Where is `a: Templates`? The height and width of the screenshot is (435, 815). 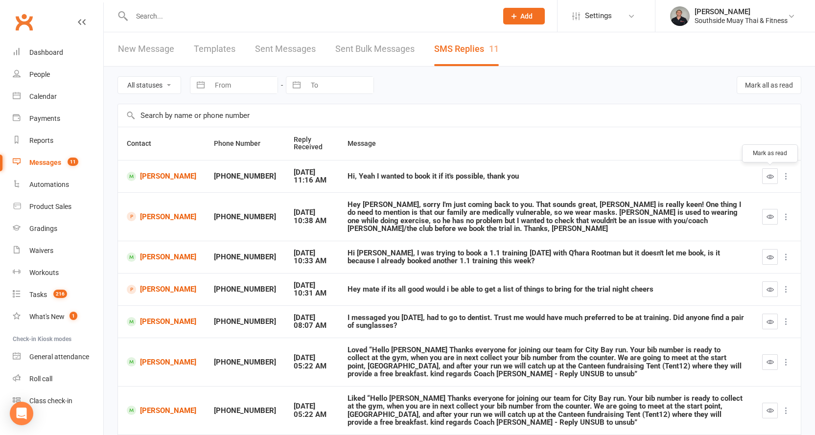
a: Templates is located at coordinates (214, 49).